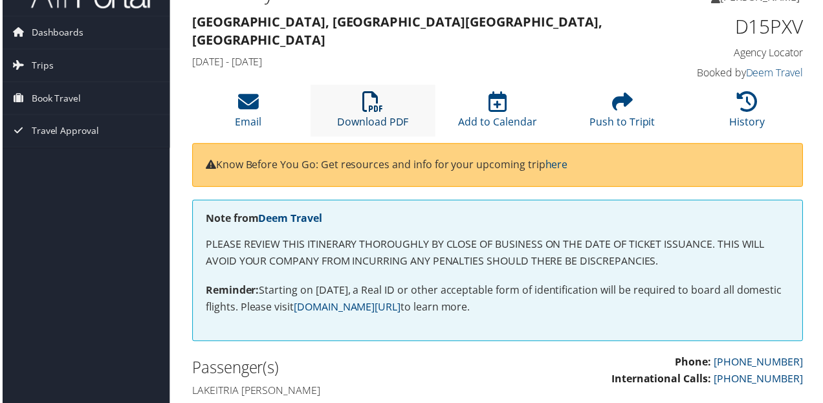 The height and width of the screenshot is (403, 823). Describe the element at coordinates (263, 220) in the screenshot. I see `strong: Note from` at that location.